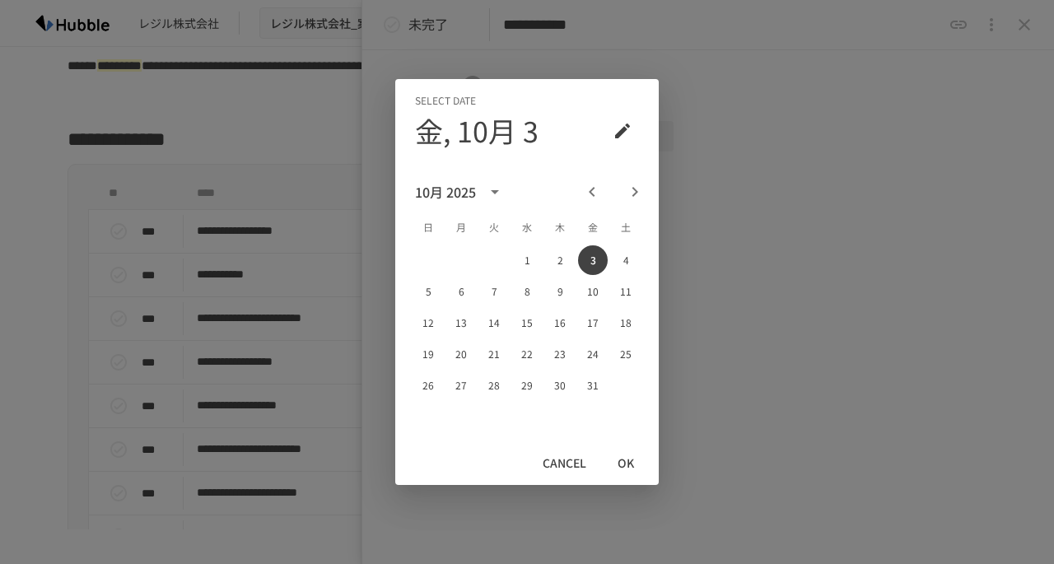 Image resolution: width=1054 pixels, height=564 pixels. Describe the element at coordinates (626, 260) in the screenshot. I see `button: 4` at that location.